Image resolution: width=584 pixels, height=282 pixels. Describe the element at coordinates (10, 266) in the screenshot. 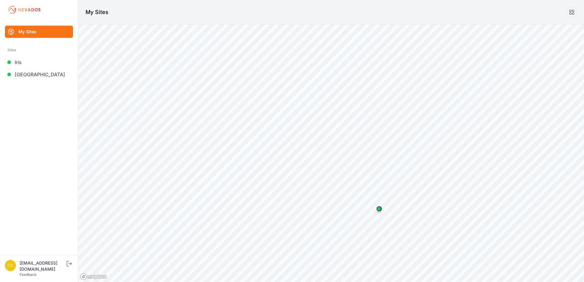

I see `img: ckent@prim.com` at that location.